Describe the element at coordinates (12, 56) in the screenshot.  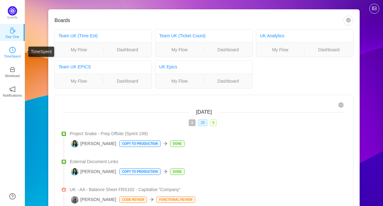
I see `p: TimeSpent` at that location.